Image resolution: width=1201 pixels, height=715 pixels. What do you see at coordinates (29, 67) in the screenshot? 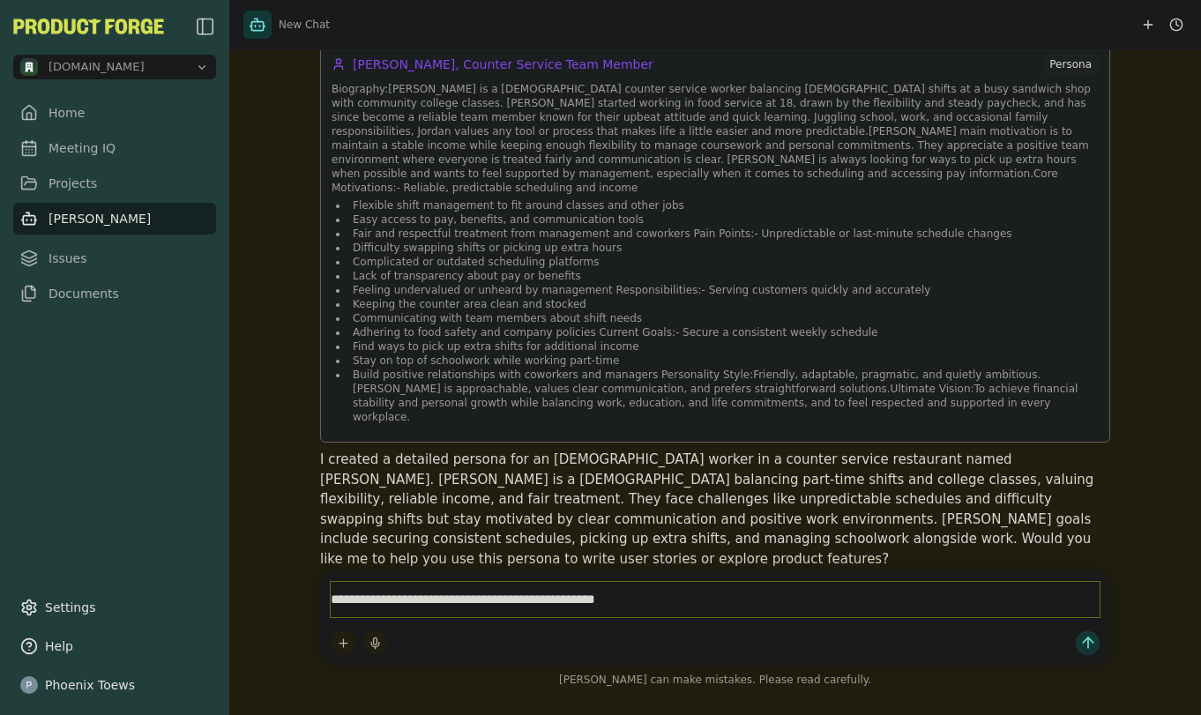
I see `img: methodic.work` at bounding box center [29, 67].